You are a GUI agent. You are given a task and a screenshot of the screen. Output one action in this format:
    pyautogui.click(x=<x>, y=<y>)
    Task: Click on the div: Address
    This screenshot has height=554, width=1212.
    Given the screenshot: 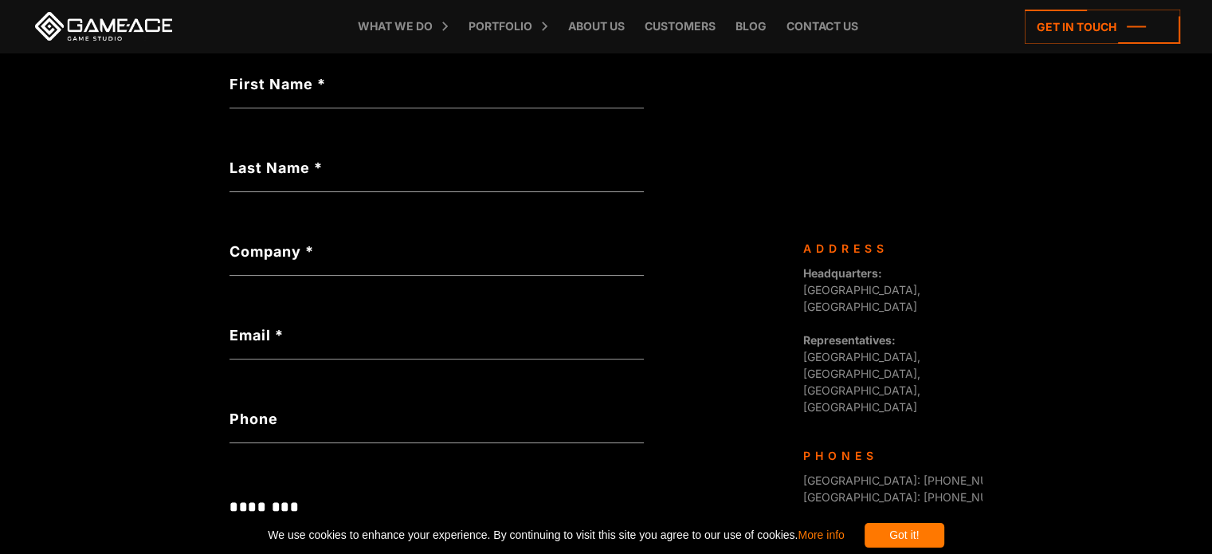 What is the action you would take?
    pyautogui.click(x=887, y=248)
    